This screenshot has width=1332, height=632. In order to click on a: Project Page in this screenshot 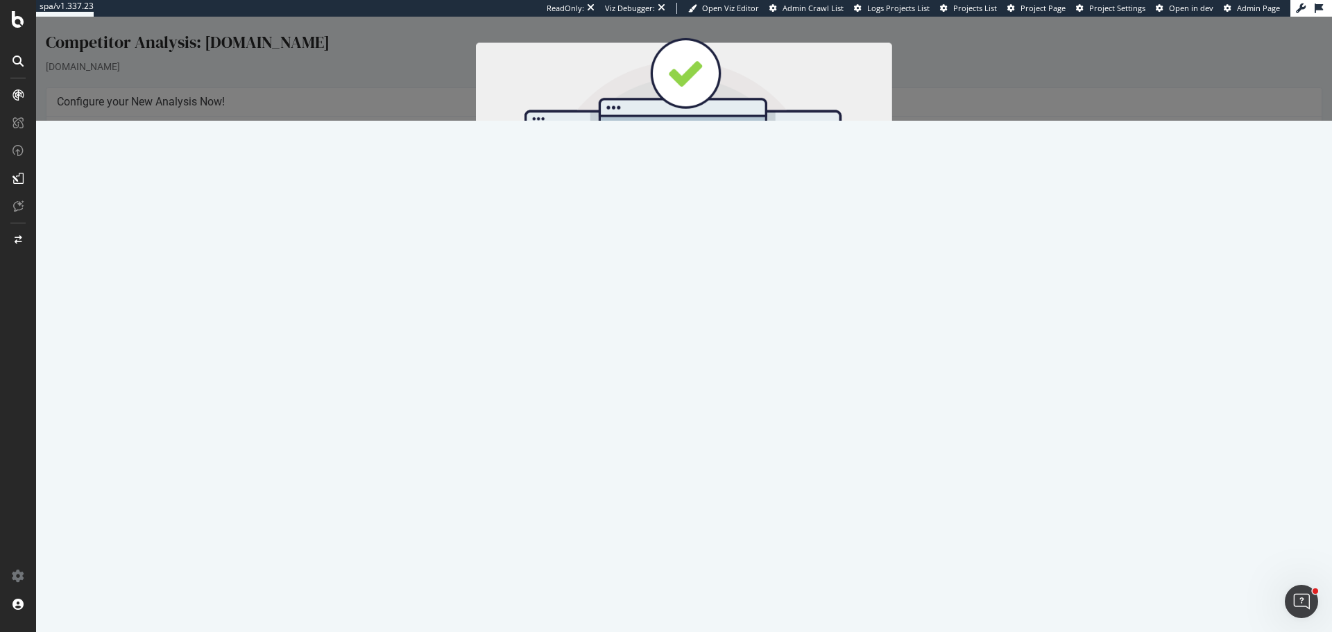, I will do `click(1036, 8)`.